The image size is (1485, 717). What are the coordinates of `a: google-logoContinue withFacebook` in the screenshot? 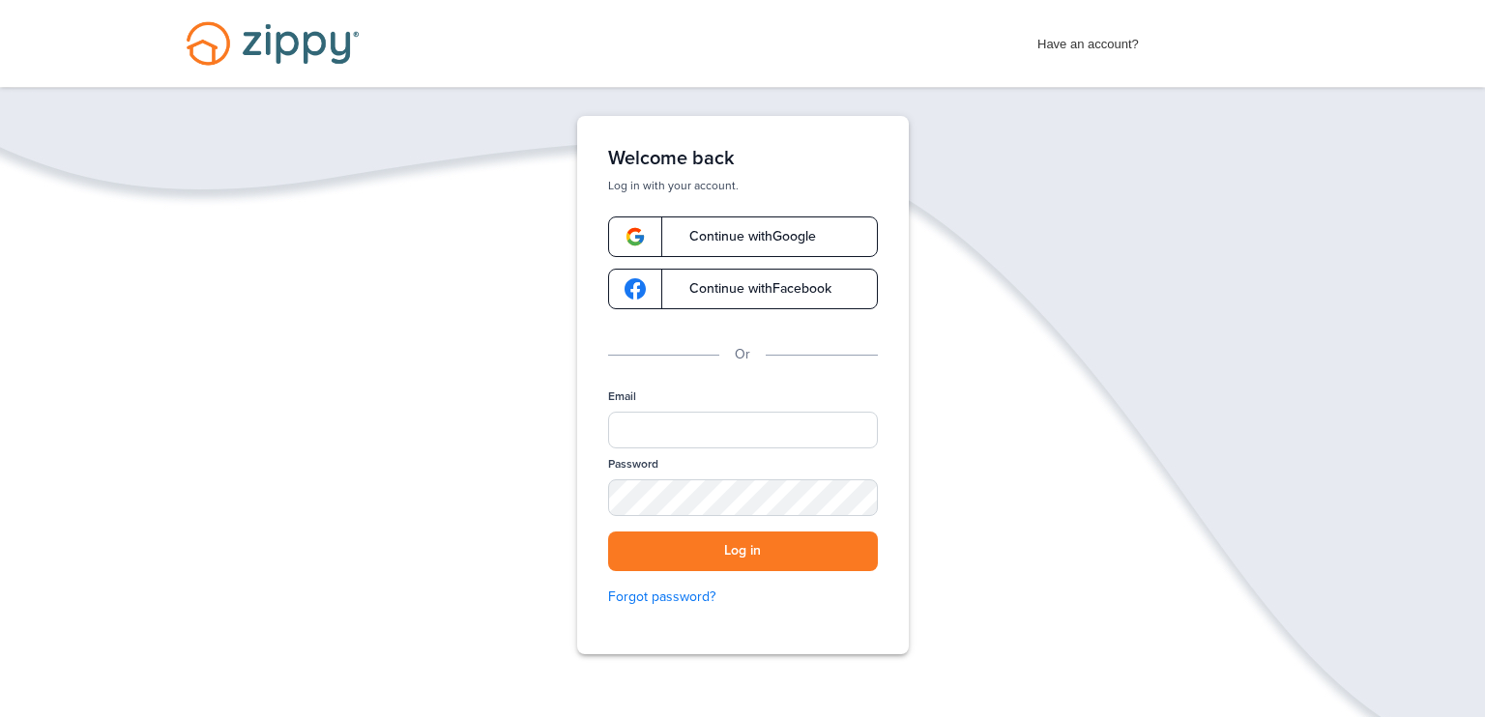 It's located at (742, 289).